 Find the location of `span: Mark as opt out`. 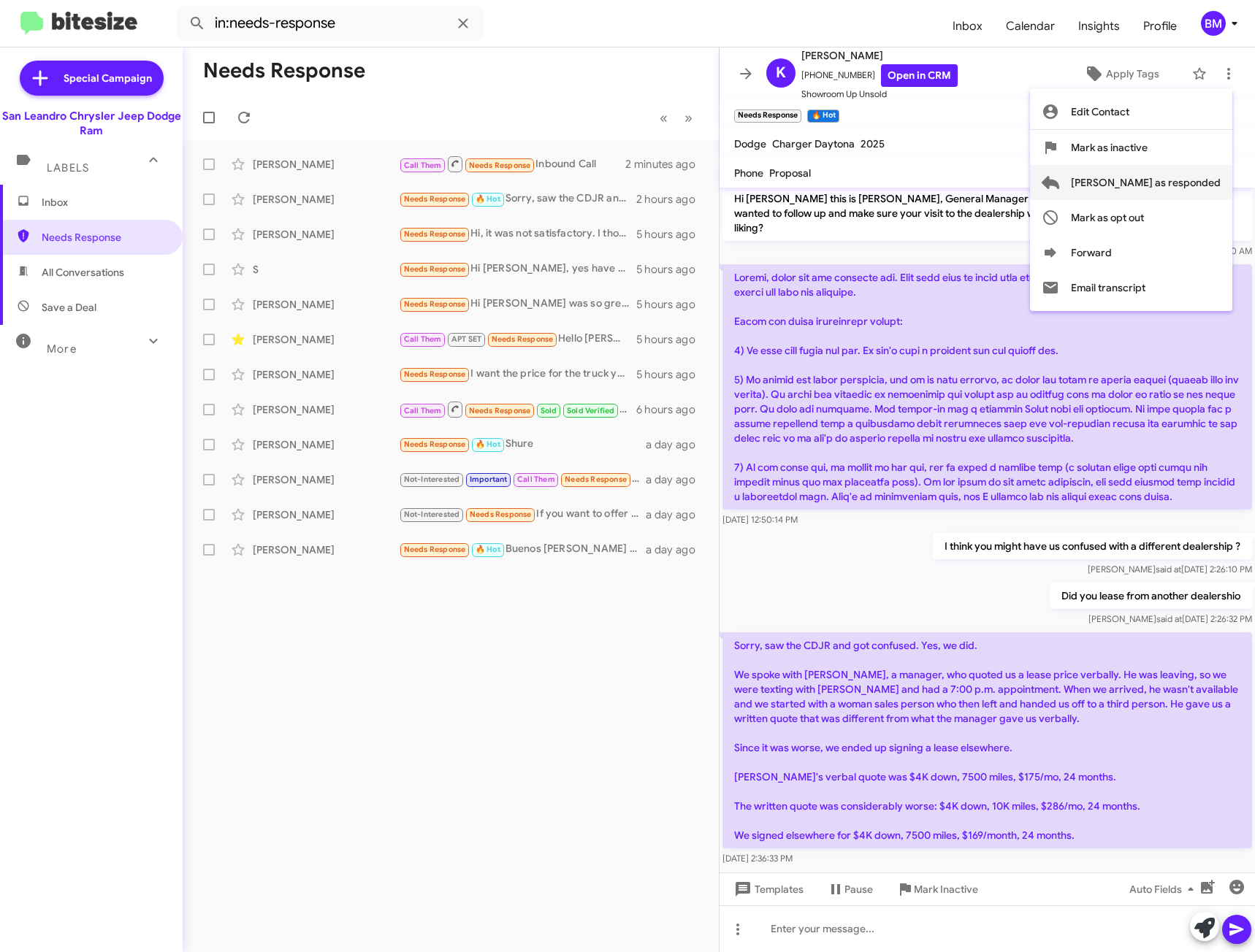

span: Mark as opt out is located at coordinates (1107, 217).